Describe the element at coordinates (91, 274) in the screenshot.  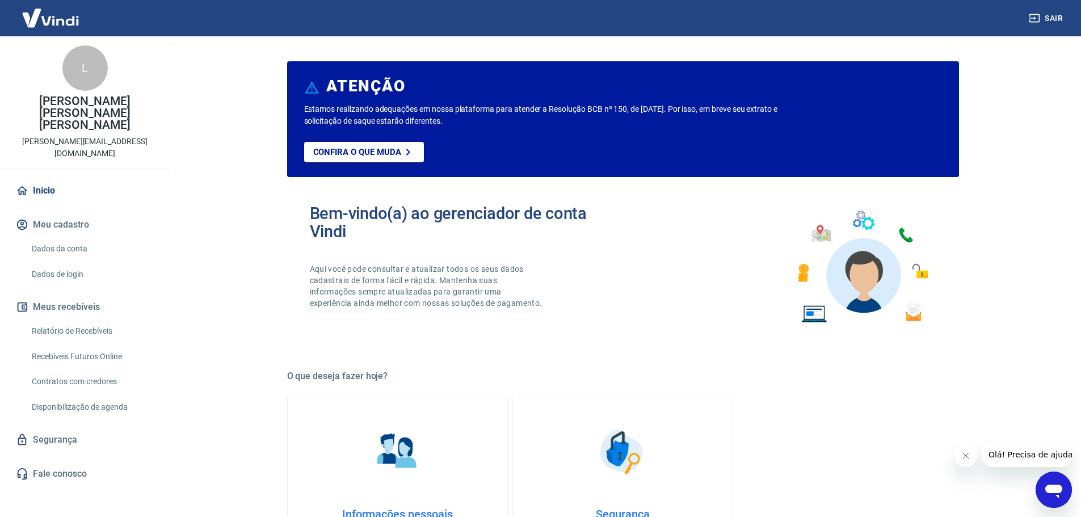
I see `a: Dados de login` at that location.